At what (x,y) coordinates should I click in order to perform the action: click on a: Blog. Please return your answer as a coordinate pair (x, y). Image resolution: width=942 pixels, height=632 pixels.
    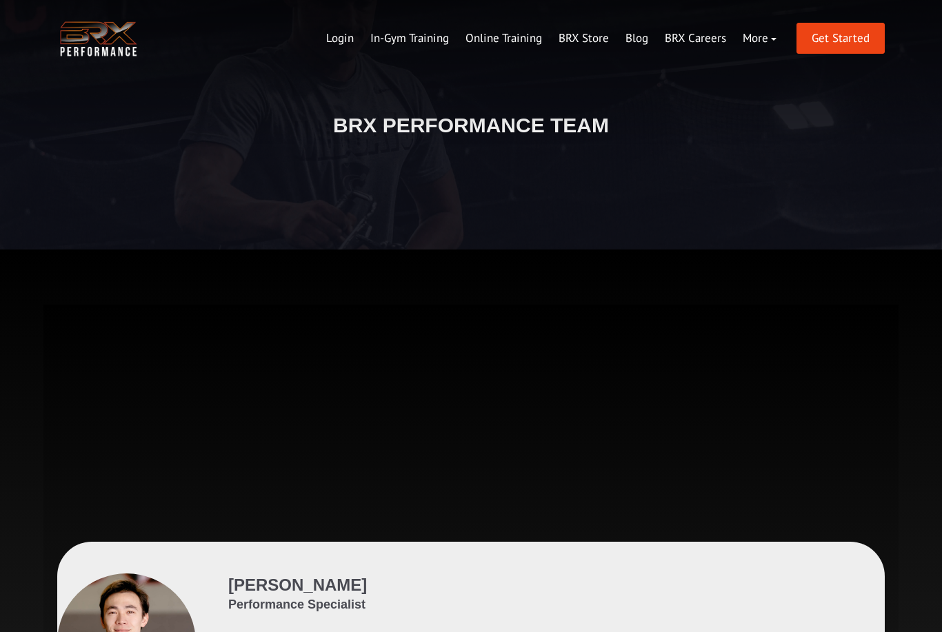
    Looking at the image, I should click on (636, 39).